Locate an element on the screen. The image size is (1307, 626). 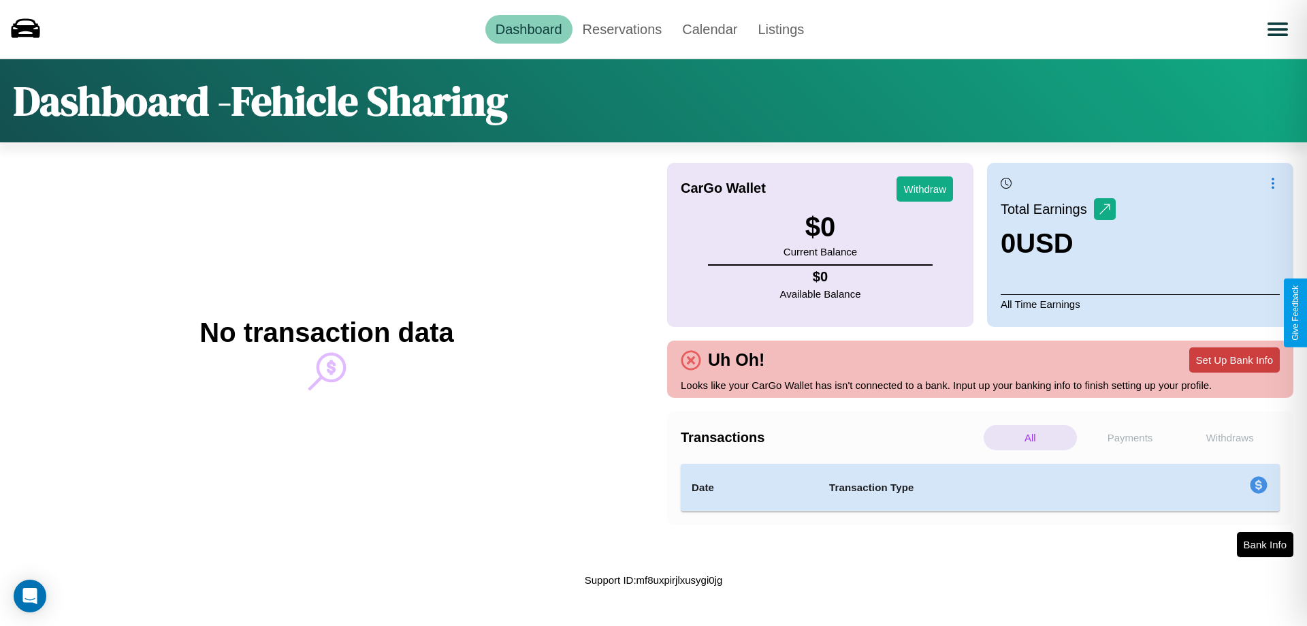
a: Calendar is located at coordinates (709, 29).